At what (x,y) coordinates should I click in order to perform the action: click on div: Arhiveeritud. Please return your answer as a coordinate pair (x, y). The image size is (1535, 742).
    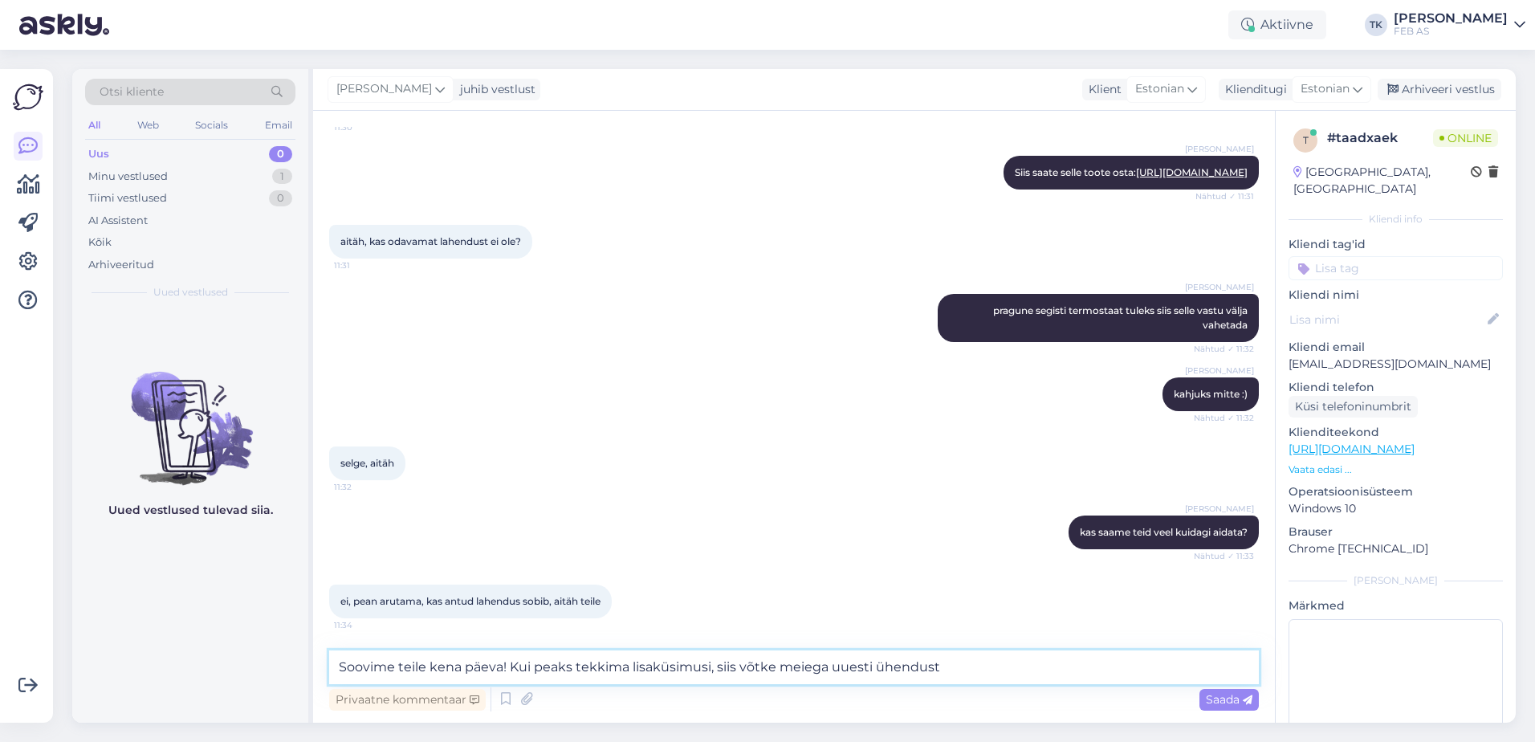
    Looking at the image, I should click on (121, 265).